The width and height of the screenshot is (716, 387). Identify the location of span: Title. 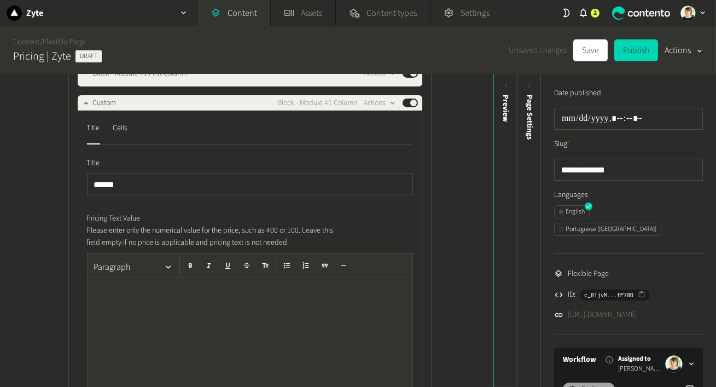
(94, 163).